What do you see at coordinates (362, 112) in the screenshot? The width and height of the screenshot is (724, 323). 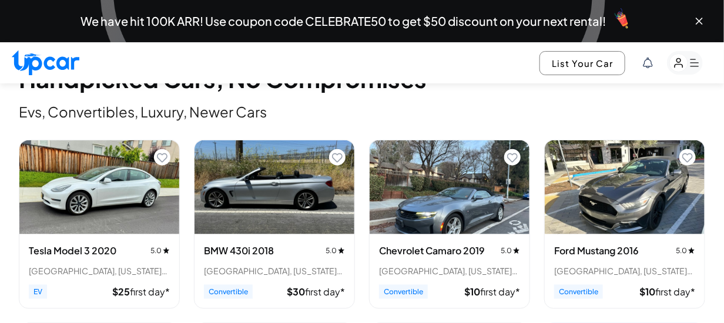 I see `p: Evs, Convertibles, Luxury, Newer Cars` at bounding box center [362, 112].